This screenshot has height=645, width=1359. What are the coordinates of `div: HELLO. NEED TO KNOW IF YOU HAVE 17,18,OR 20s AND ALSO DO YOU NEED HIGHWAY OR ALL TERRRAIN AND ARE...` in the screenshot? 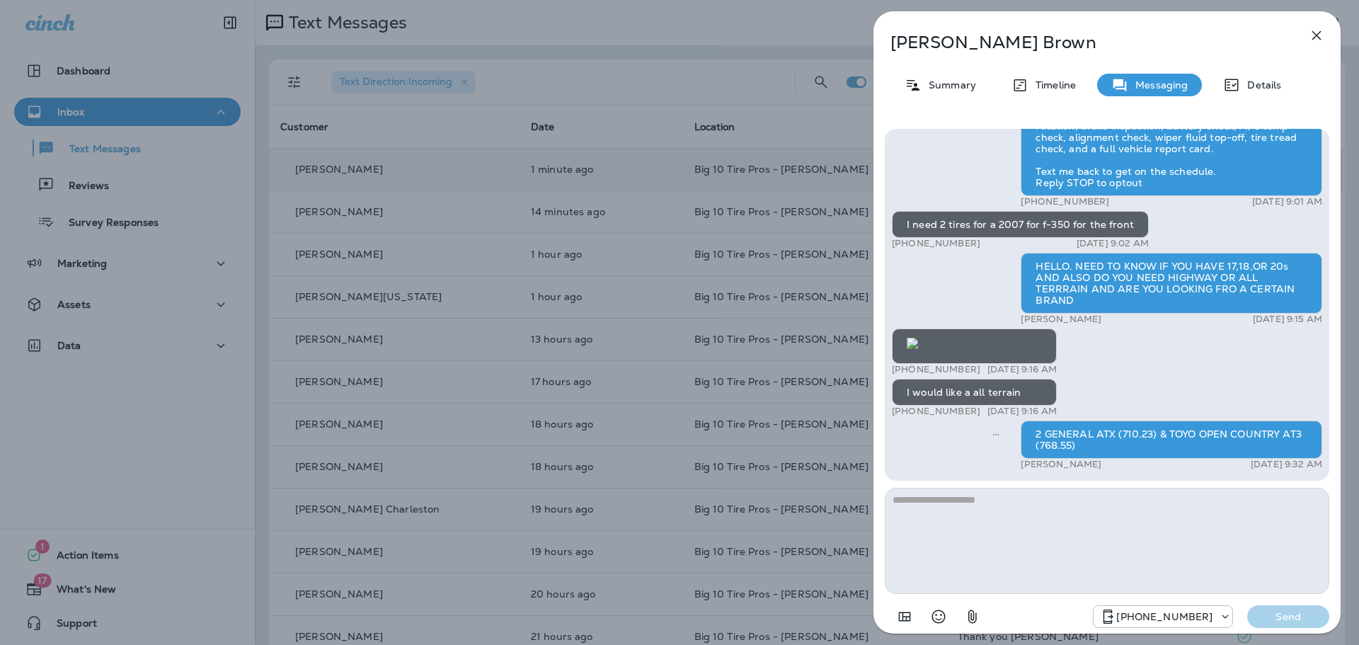 It's located at (1171, 283).